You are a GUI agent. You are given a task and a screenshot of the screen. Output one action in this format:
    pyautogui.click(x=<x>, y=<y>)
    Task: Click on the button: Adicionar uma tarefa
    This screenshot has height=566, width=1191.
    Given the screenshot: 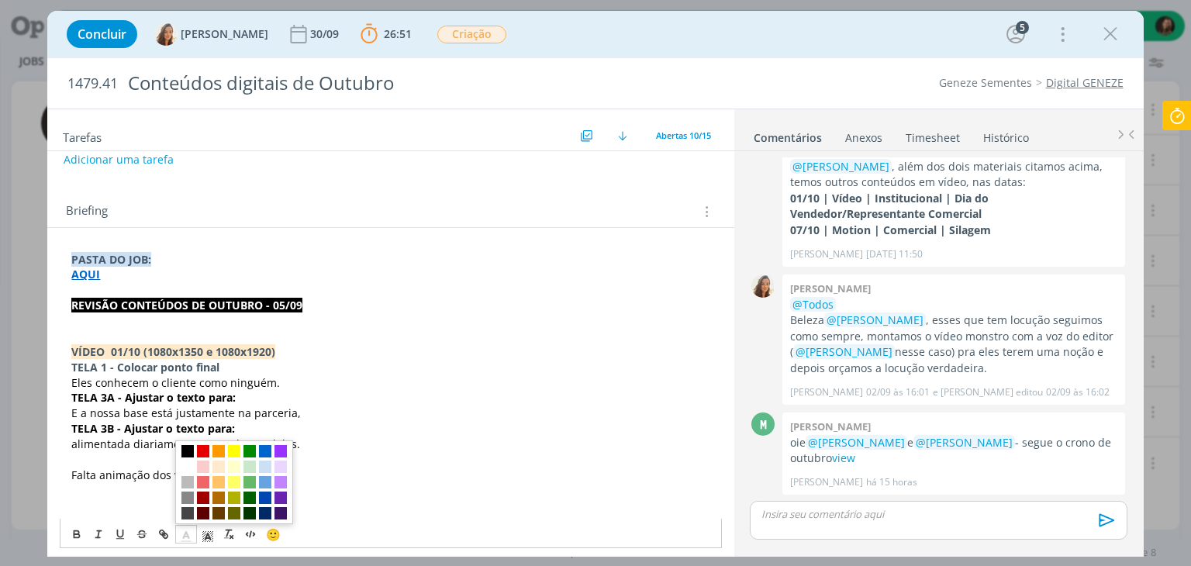 What is the action you would take?
    pyautogui.click(x=119, y=160)
    